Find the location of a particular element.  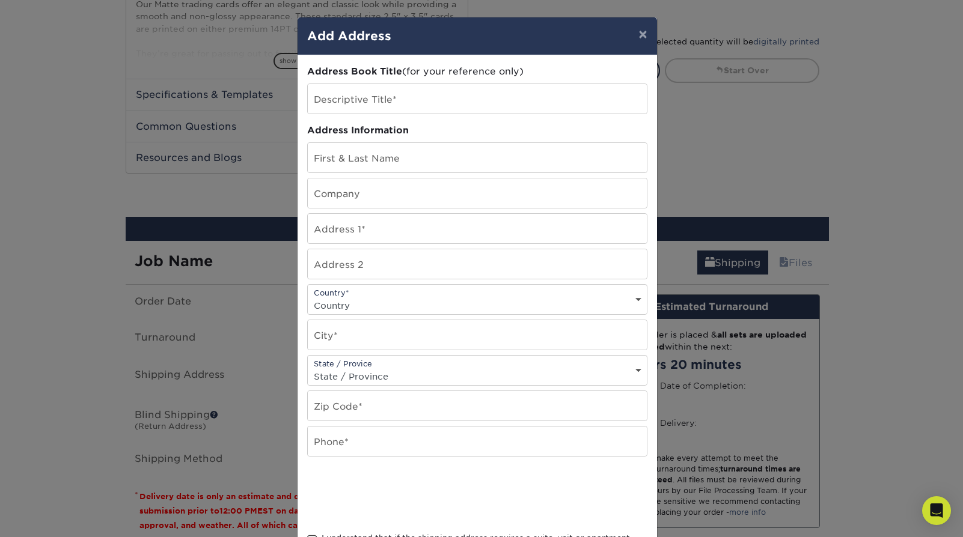

div: Open Intercom Messenger is located at coordinates (937, 511).